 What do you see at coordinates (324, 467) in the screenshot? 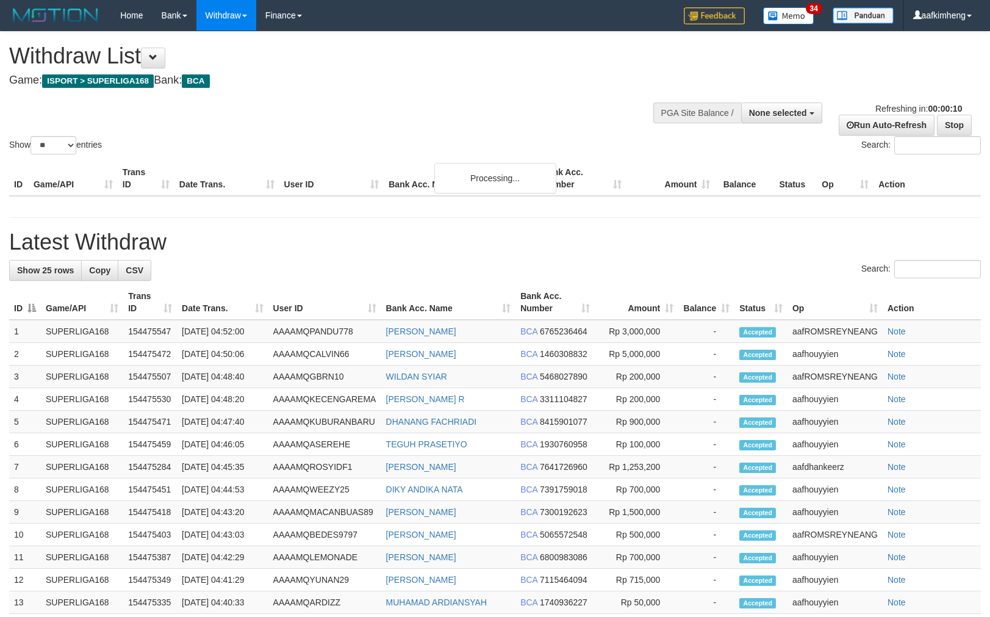
I see `td: AAAAMQROSYIDF1` at bounding box center [324, 467].